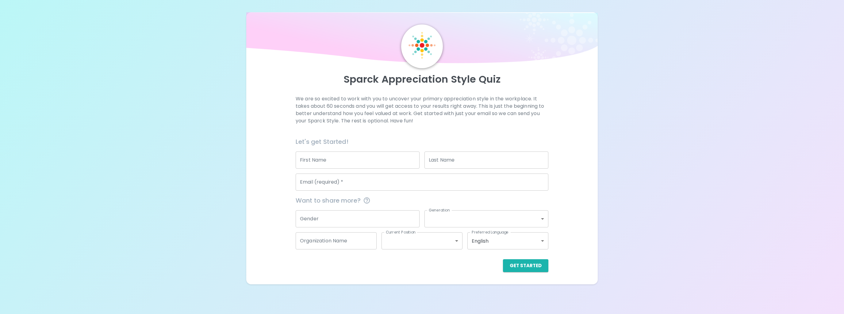  What do you see at coordinates (367, 201) in the screenshot?
I see `svg: This information is completely confidential and only used for aggregated appreciation studies at ...` at bounding box center [367, 201].